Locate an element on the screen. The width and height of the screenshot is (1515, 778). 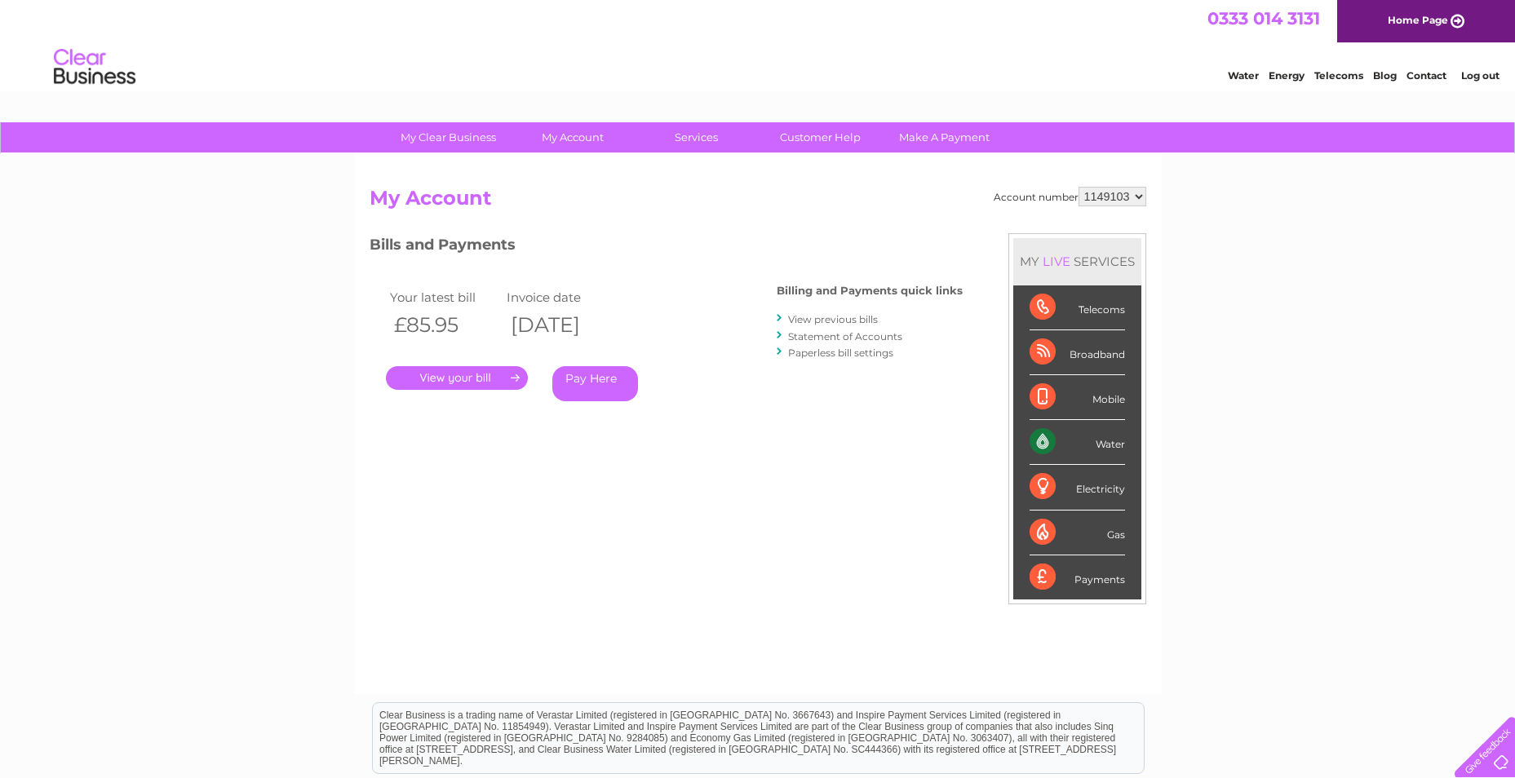
th: £85.95 is located at coordinates (445, 325).